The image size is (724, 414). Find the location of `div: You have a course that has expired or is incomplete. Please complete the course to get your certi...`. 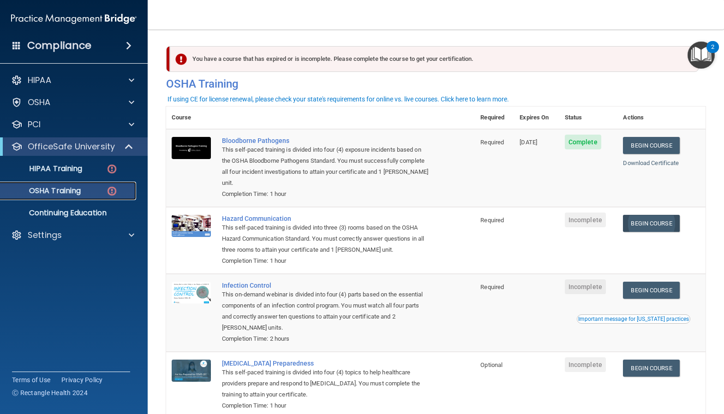

div: You have a course that has expired or is incomplete. Please complete the course to get your certi... is located at coordinates (434, 59).